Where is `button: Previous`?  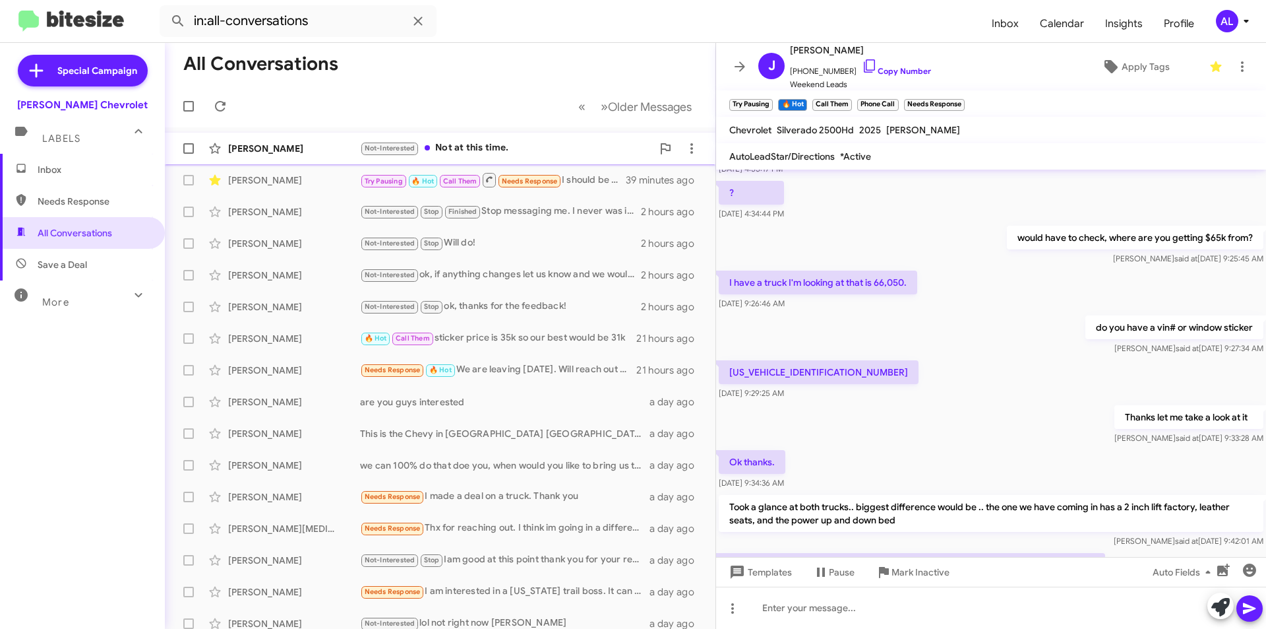
button: Previous is located at coordinates (582, 106).